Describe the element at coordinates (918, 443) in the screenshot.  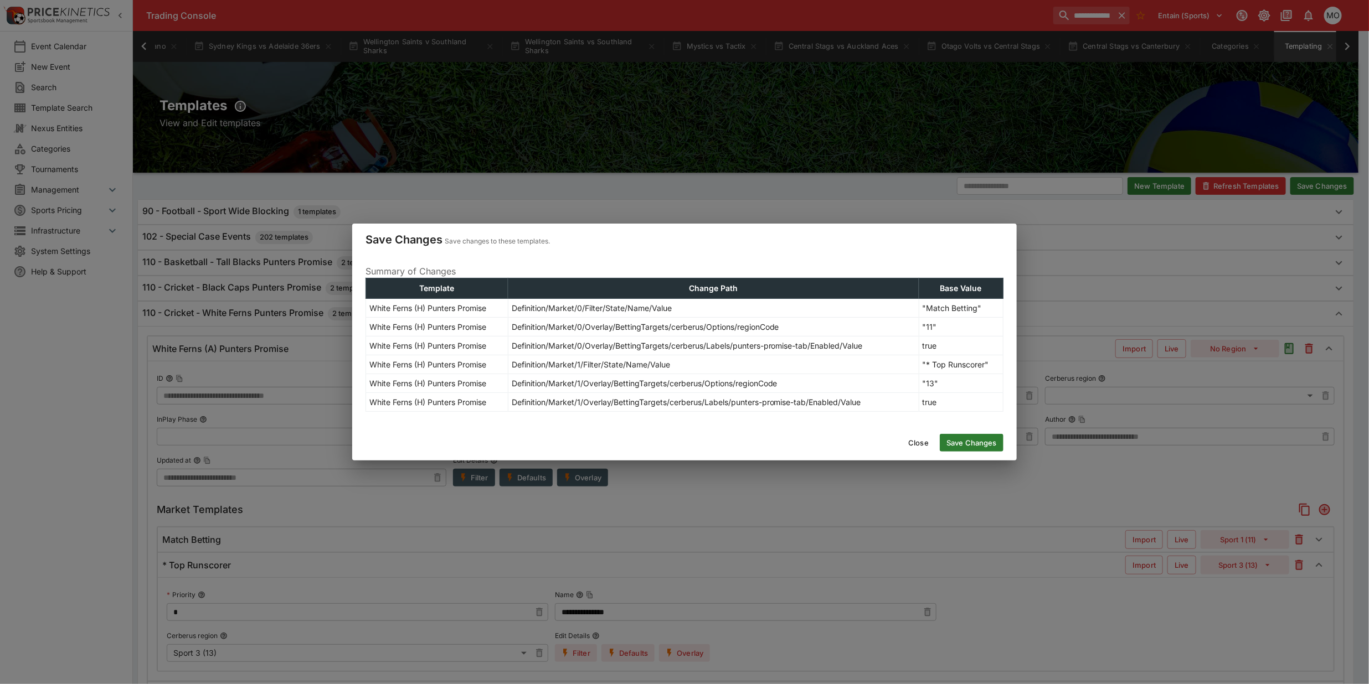
I see `button: Close` at that location.